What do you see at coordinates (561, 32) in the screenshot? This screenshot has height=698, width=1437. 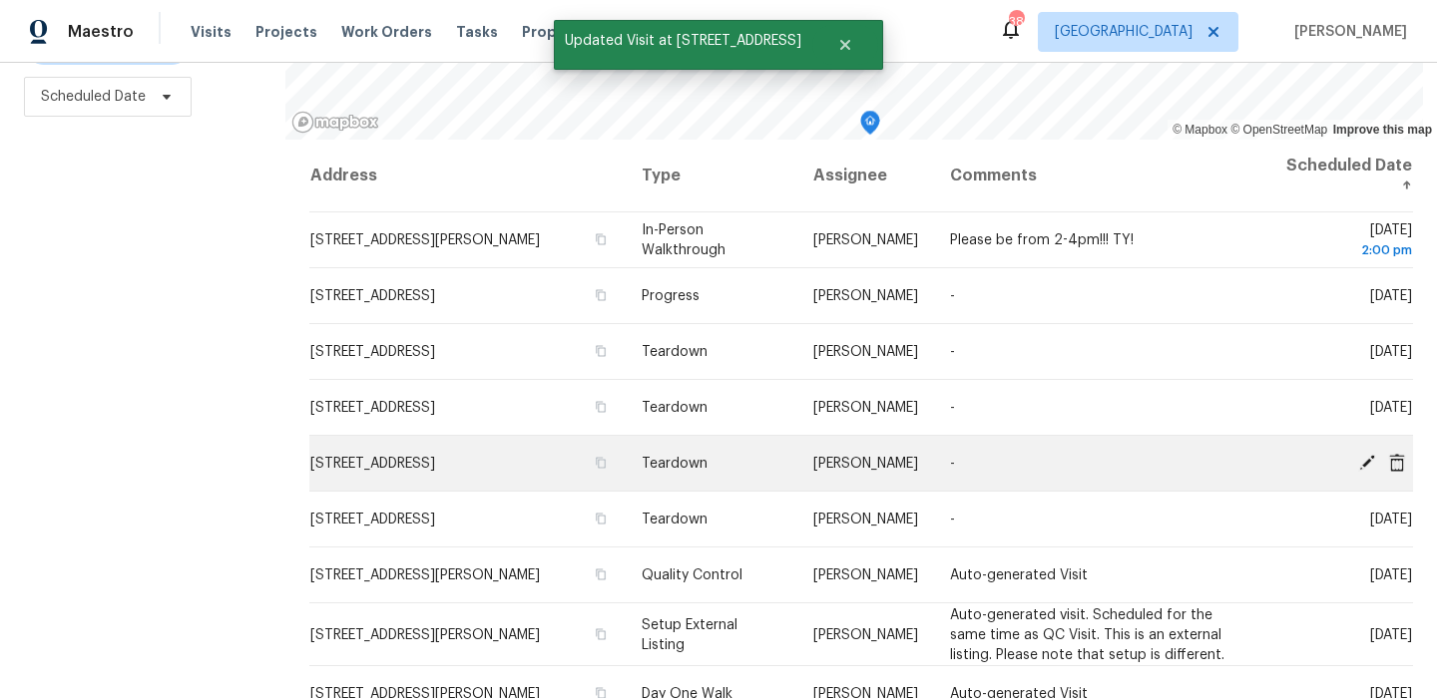 I see `span: Properties` at bounding box center [561, 32].